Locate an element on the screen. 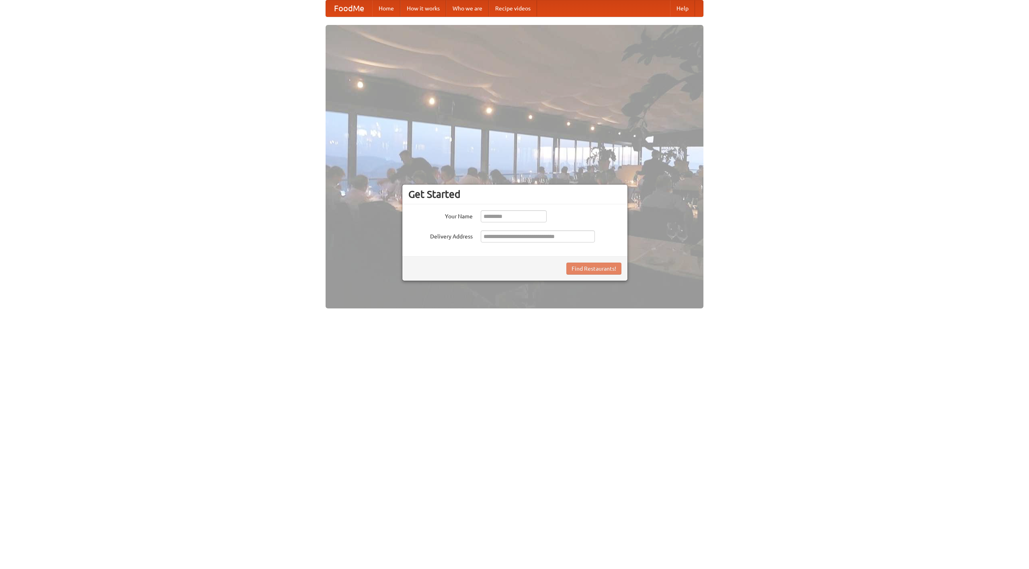  label: Your Name is located at coordinates (440, 215).